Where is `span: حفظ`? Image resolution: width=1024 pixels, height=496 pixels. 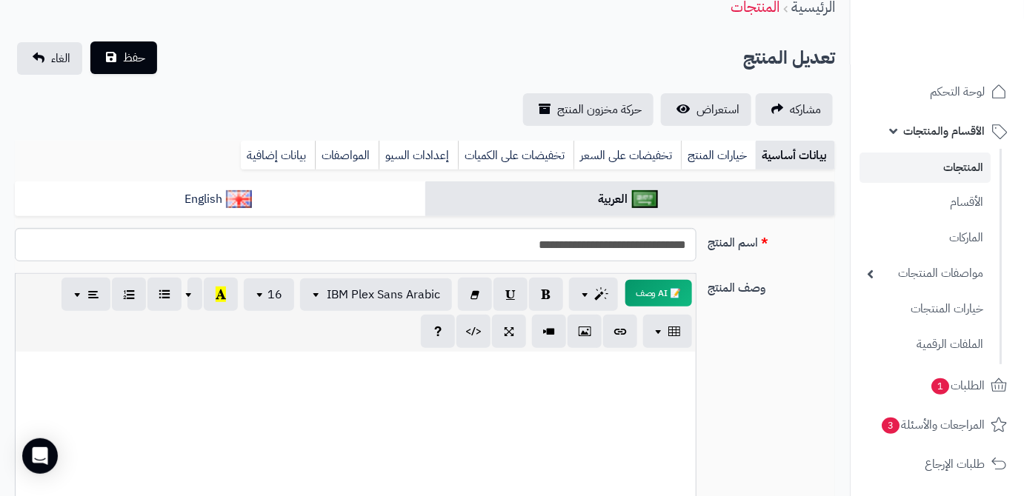
span: حفظ is located at coordinates (134, 58).